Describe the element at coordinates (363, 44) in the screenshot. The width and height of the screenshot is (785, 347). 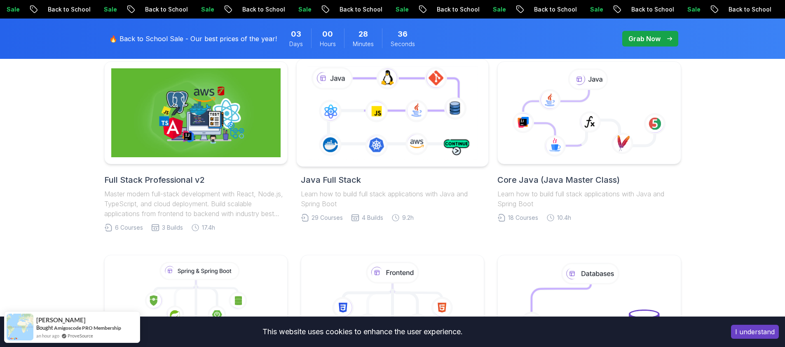
I see `span: Minutes` at that location.